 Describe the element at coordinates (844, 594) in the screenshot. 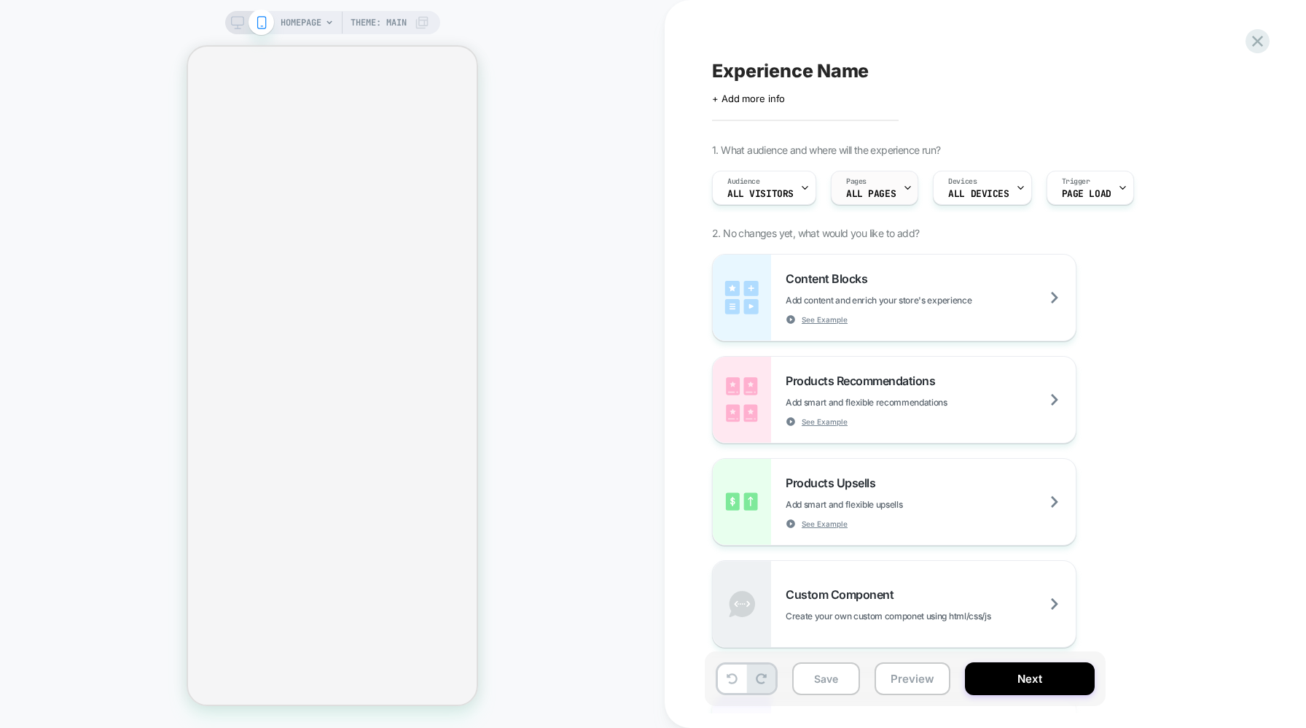

I see `span: Custom Component` at that location.